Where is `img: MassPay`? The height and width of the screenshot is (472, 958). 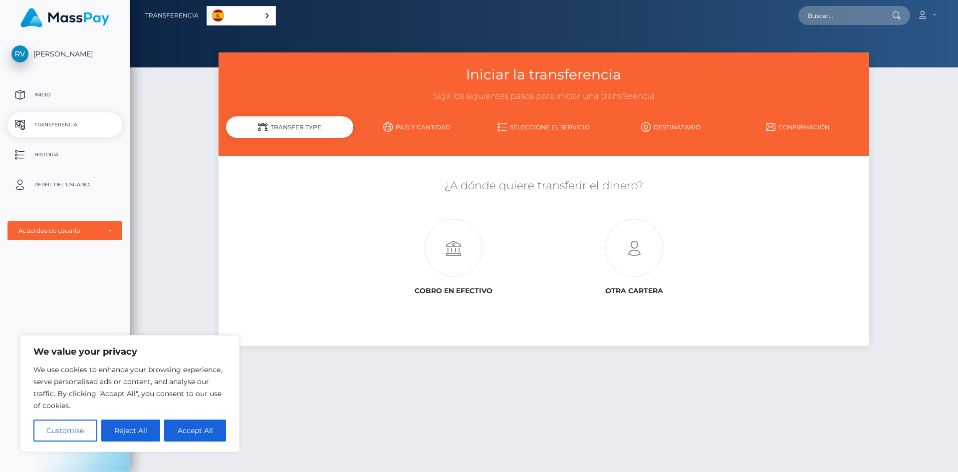
img: MassPay is located at coordinates (65, 17).